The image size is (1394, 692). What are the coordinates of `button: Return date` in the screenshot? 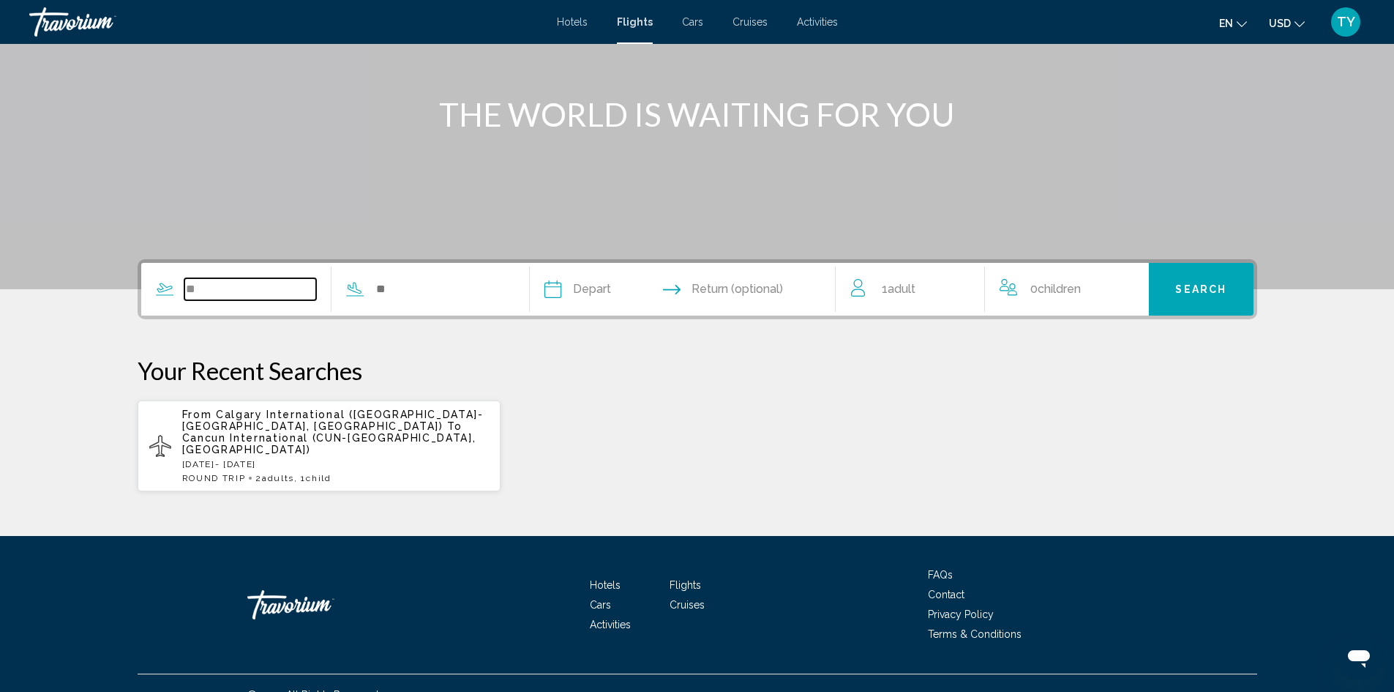 It's located at (723, 289).